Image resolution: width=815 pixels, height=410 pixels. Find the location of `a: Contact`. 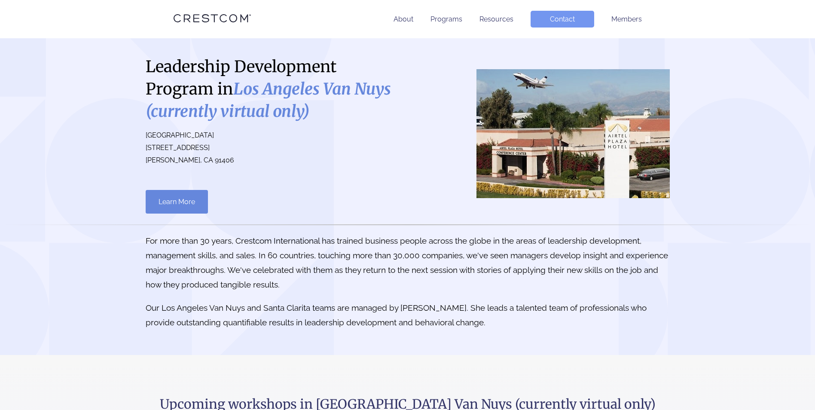

a: Contact is located at coordinates (562, 19).